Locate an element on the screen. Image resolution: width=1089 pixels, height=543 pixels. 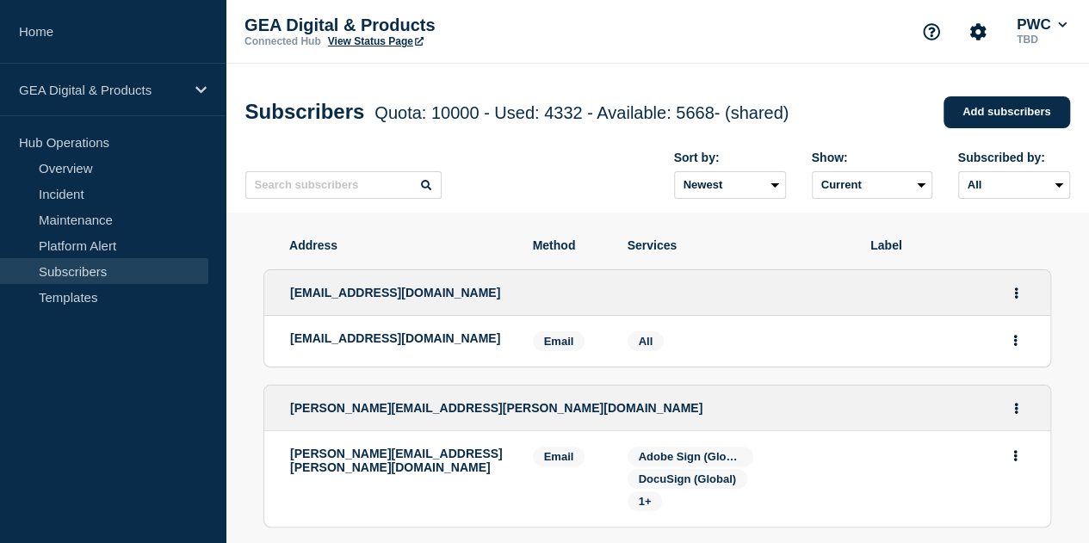
select: Deleted is located at coordinates (872, 185).